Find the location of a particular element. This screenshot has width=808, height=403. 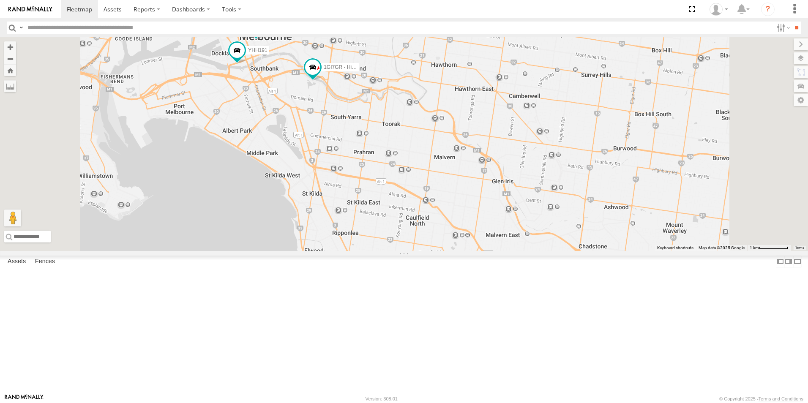

label: Hide Summary Table is located at coordinates (797, 261).